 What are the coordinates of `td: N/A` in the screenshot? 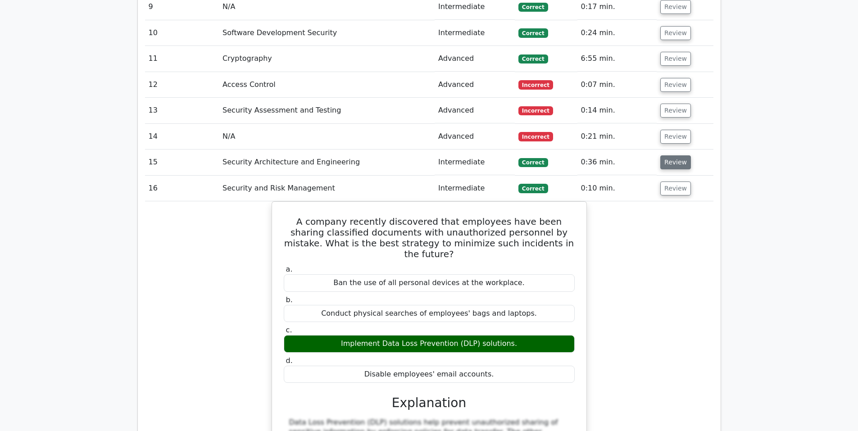 It's located at (327, 136).